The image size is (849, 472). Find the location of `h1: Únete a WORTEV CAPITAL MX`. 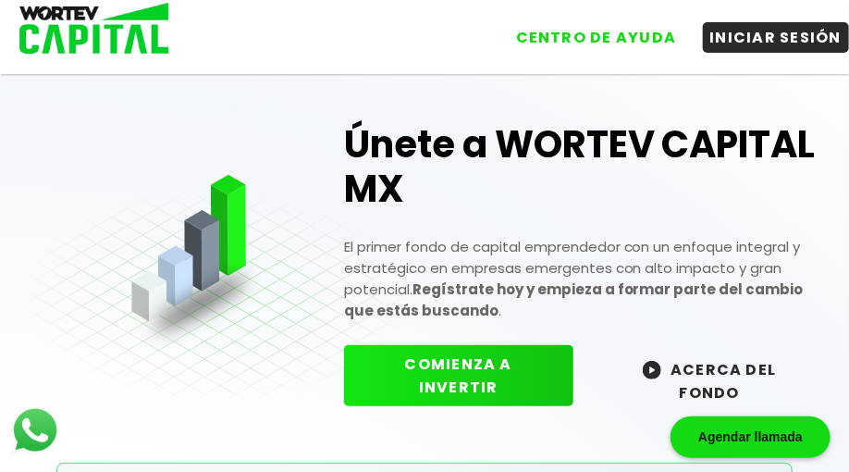

h1: Únete a WORTEV CAPITAL MX is located at coordinates (585, 166).